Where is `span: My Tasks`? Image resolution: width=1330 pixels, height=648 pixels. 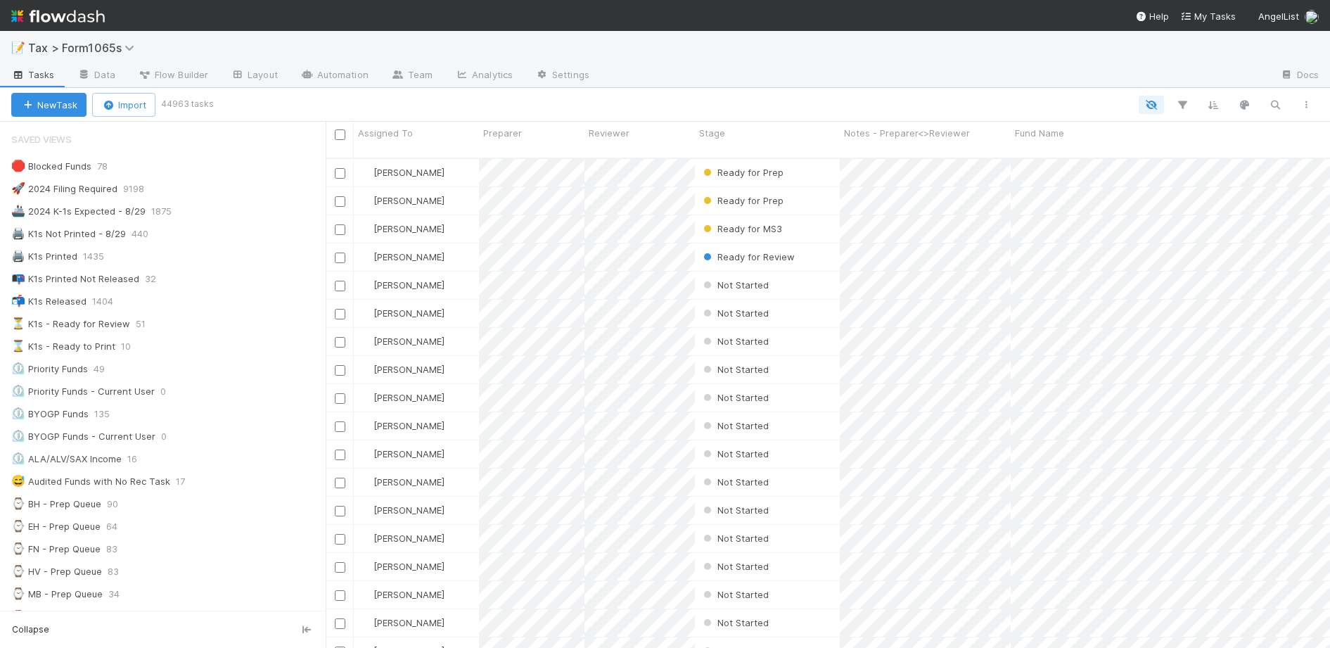 span: My Tasks is located at coordinates (1208, 16).